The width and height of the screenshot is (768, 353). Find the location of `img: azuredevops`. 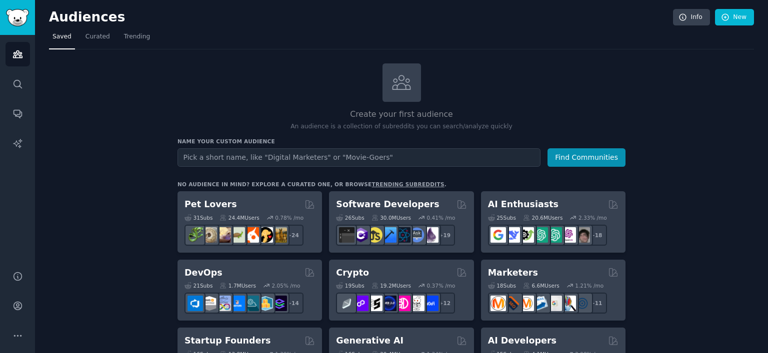

img: azuredevops is located at coordinates (195, 303).